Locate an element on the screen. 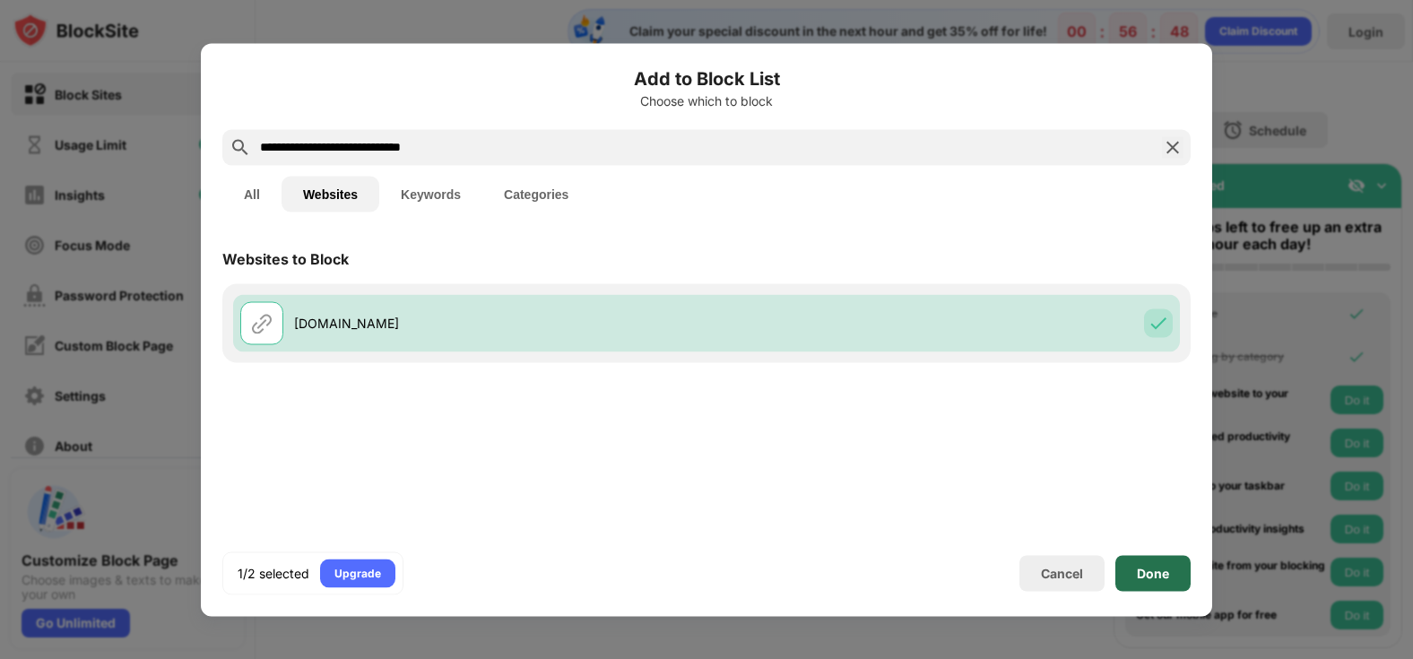 The image size is (1413, 659). div: Choose which to block is located at coordinates (707, 100).